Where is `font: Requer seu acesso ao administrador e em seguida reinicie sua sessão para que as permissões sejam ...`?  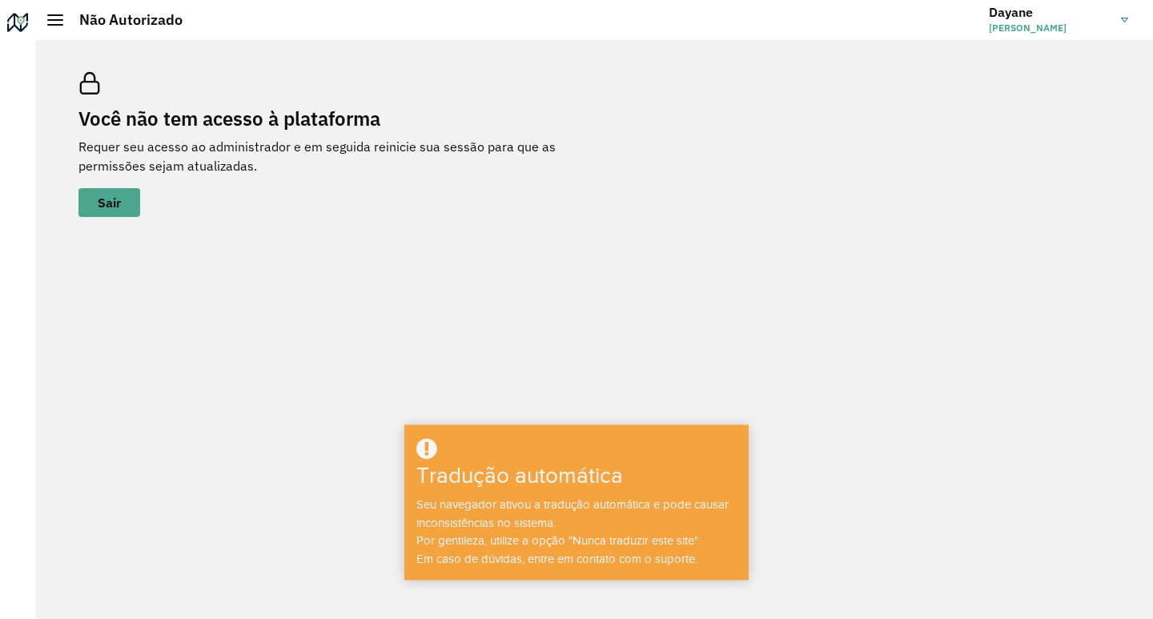 font: Requer seu acesso ao administrador e em seguida reinicie sua sessão para que as permissões sejam ... is located at coordinates (317, 156).